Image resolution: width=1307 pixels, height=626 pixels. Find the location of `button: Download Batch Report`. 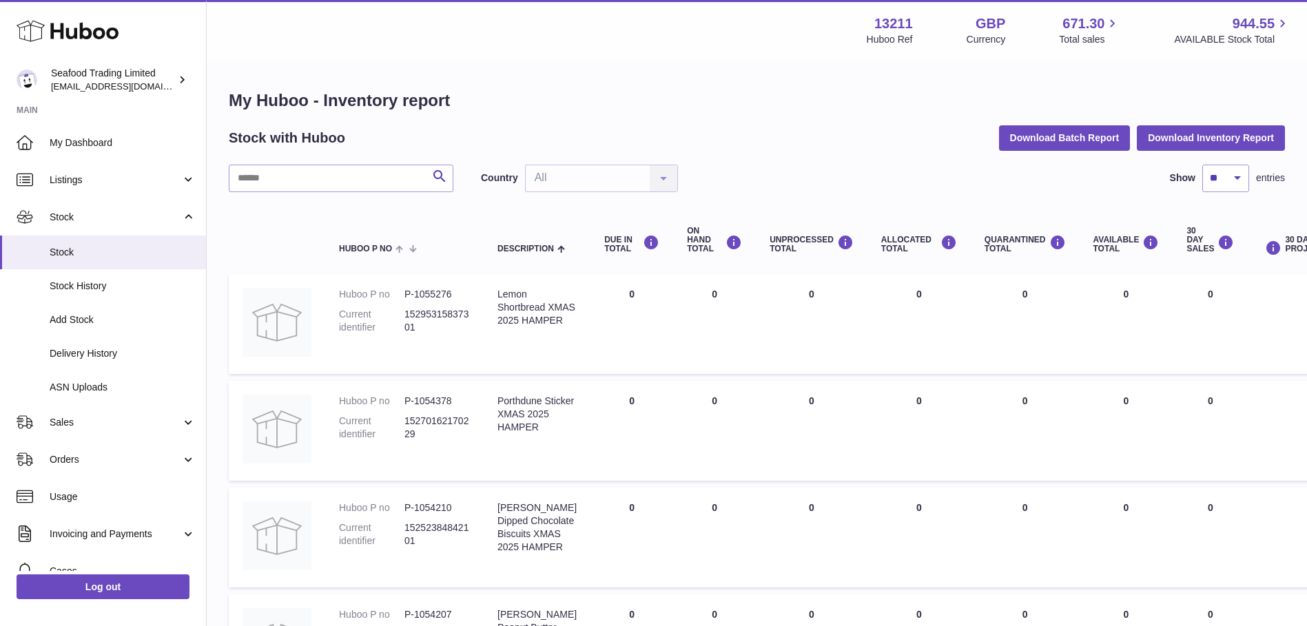

button: Download Batch Report is located at coordinates (1064, 138).